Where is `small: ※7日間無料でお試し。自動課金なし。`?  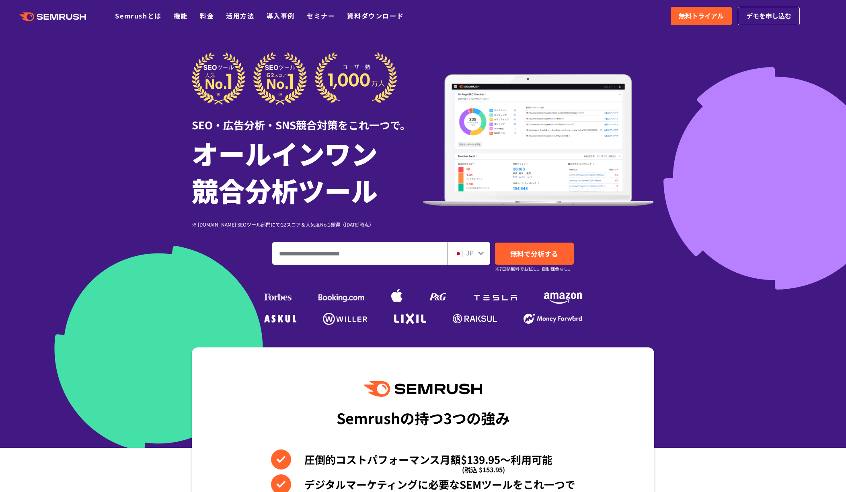 small: ※7日間無料でお試し。自動課金なし。 is located at coordinates (533, 269).